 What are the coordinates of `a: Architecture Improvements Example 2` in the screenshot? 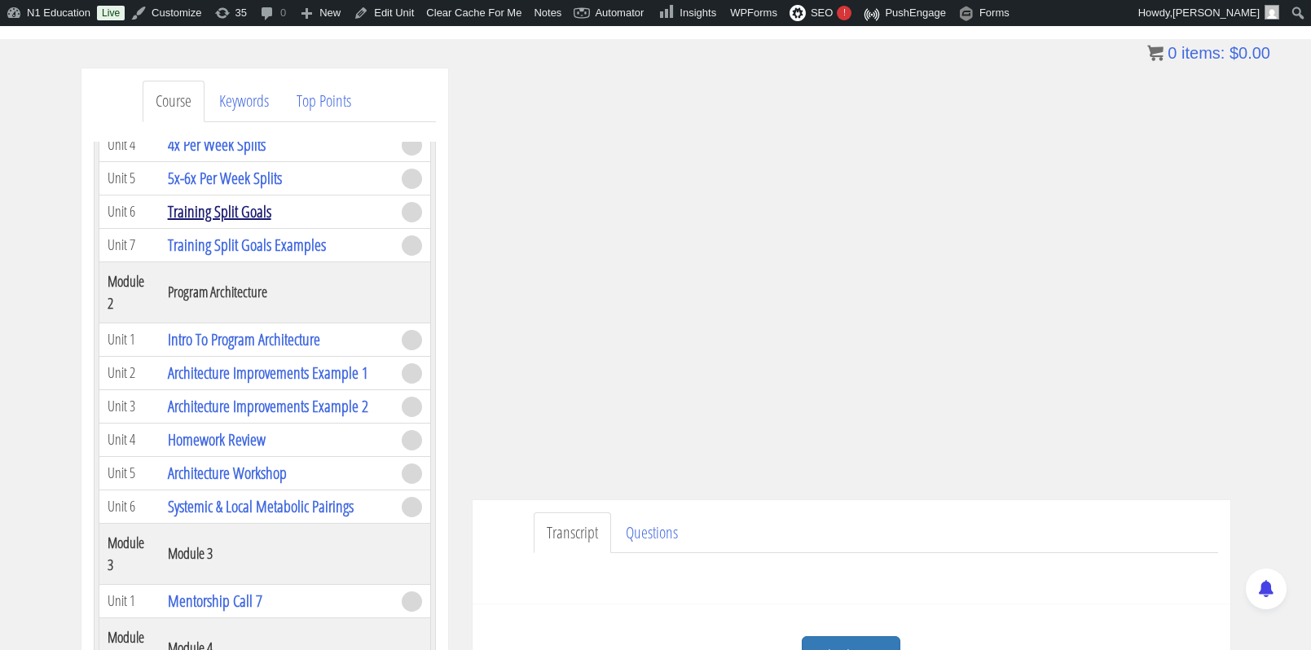 It's located at (268, 406).